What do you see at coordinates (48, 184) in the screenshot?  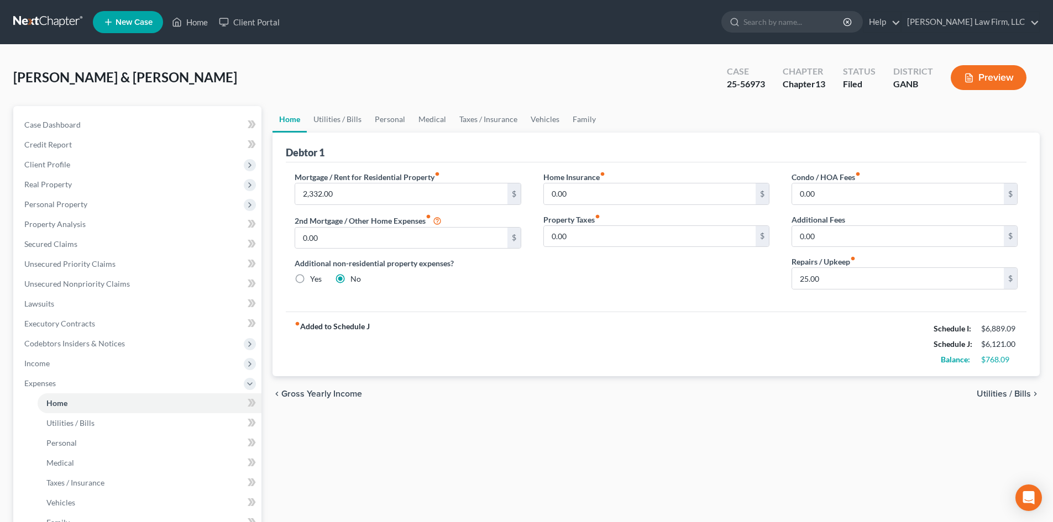 I see `span: Real Property` at bounding box center [48, 184].